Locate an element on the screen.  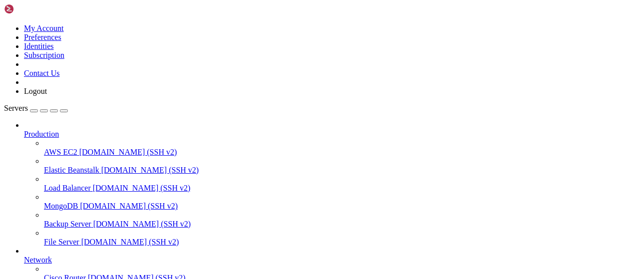
a: Network is located at coordinates (329, 260).